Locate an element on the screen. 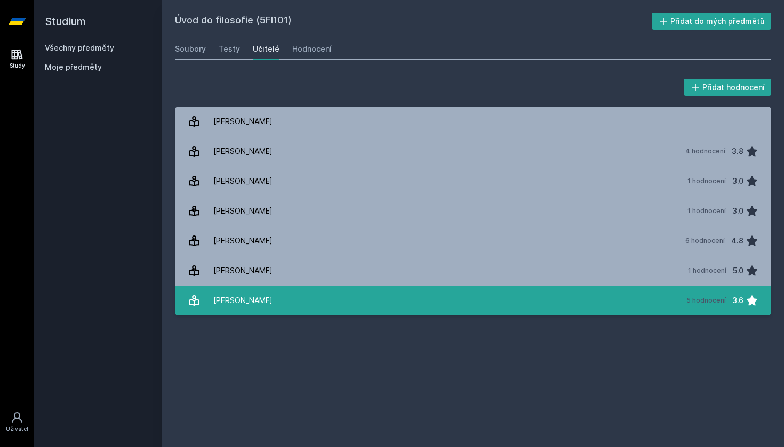 The image size is (784, 447). a: Soubory is located at coordinates (190, 49).